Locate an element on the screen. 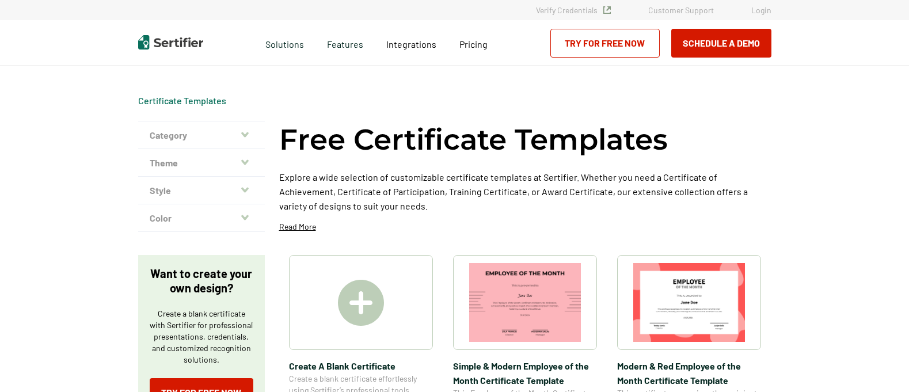  div: Breadcrumb is located at coordinates (182, 101).